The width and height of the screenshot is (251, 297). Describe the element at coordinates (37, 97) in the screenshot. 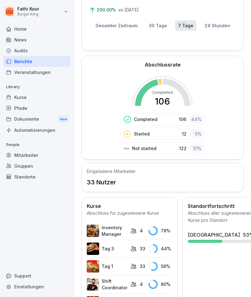

I see `a: Kurse` at that location.